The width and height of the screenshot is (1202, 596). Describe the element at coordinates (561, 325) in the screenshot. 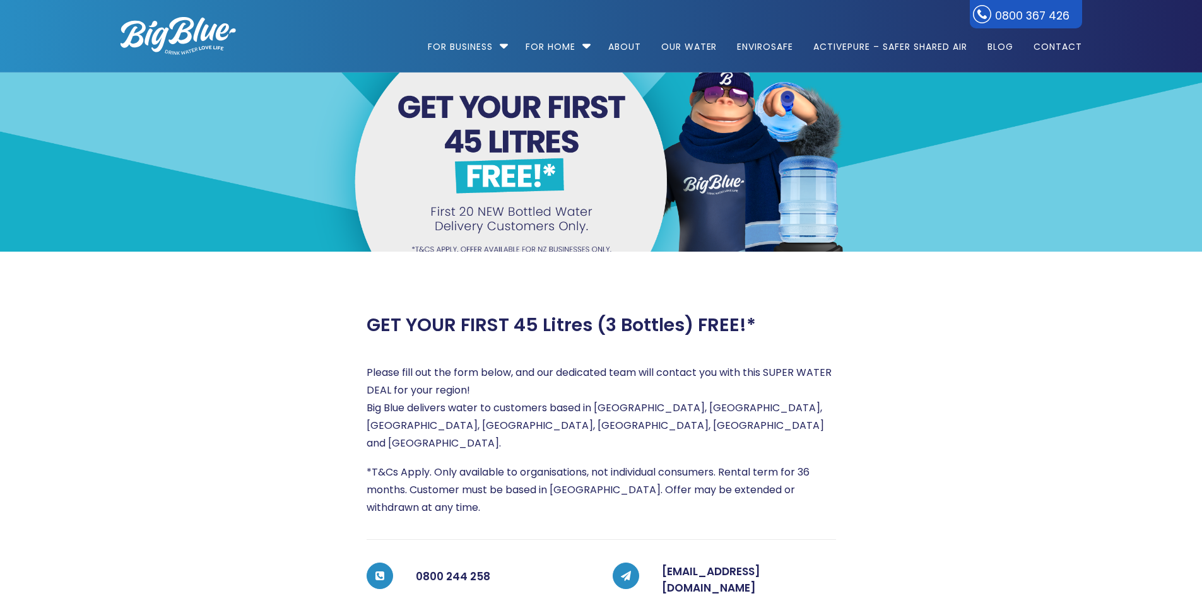

I see `h2: GET YOUR FIRST 45 Litres (3 Bottles) FREE!*` at that location.